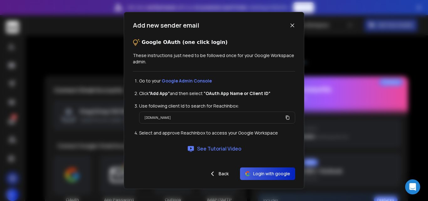 The image size is (428, 201). I want to click on strong: “OAuth App Name or Client ID”, so click(237, 93).